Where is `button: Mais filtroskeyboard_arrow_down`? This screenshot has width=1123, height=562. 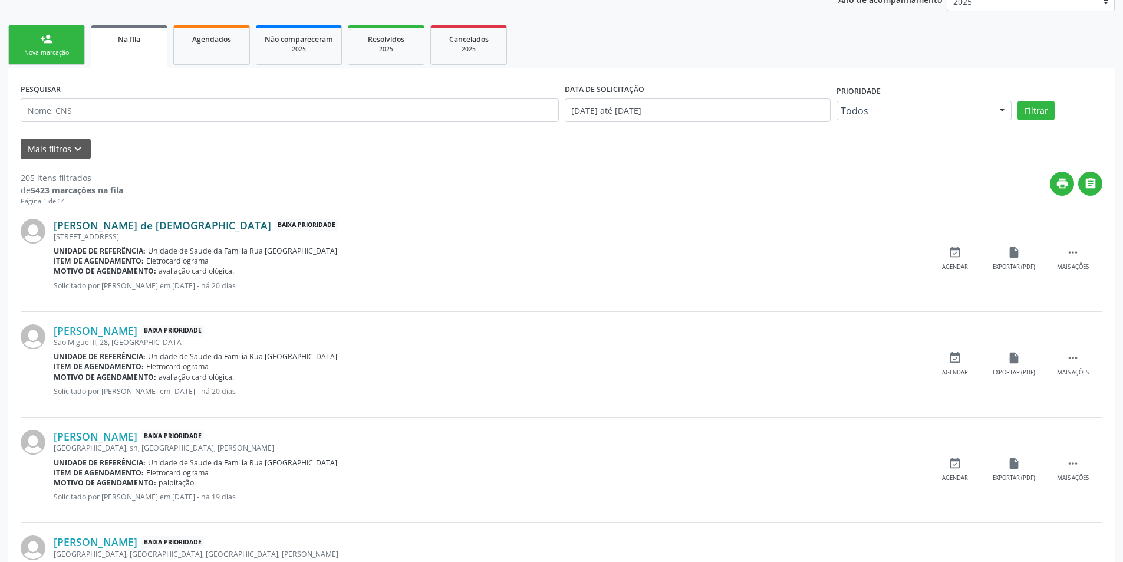 button: Mais filtroskeyboard_arrow_down is located at coordinates (55, 149).